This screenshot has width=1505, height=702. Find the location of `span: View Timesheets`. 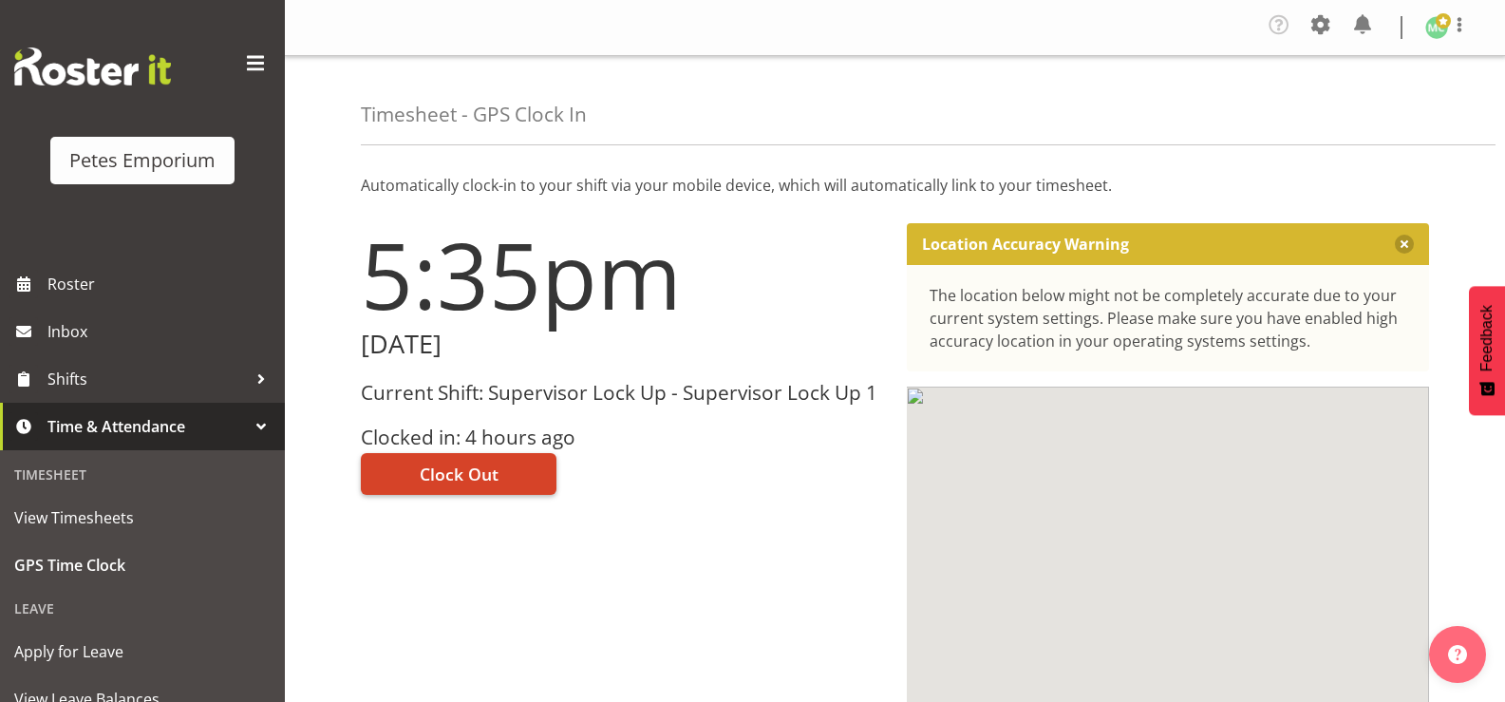

span: View Timesheets is located at coordinates (142, 517).